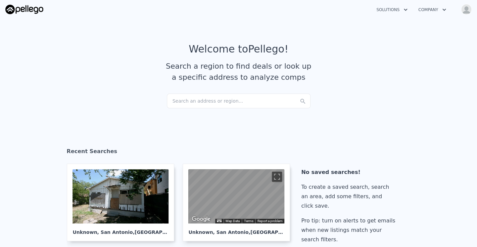  Describe the element at coordinates (392, 10) in the screenshot. I see `button: Solutions` at that location.